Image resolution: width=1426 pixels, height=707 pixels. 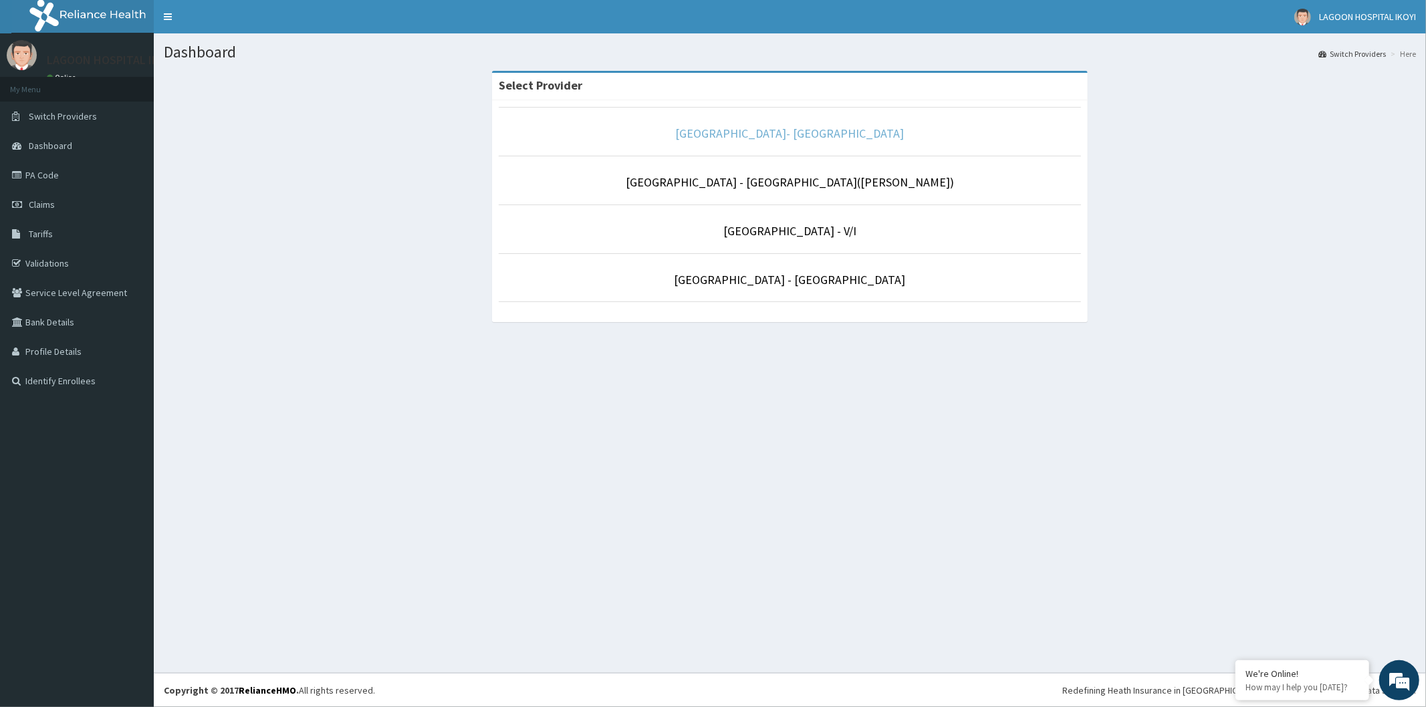 I want to click on span: Switch Providers, so click(x=63, y=116).